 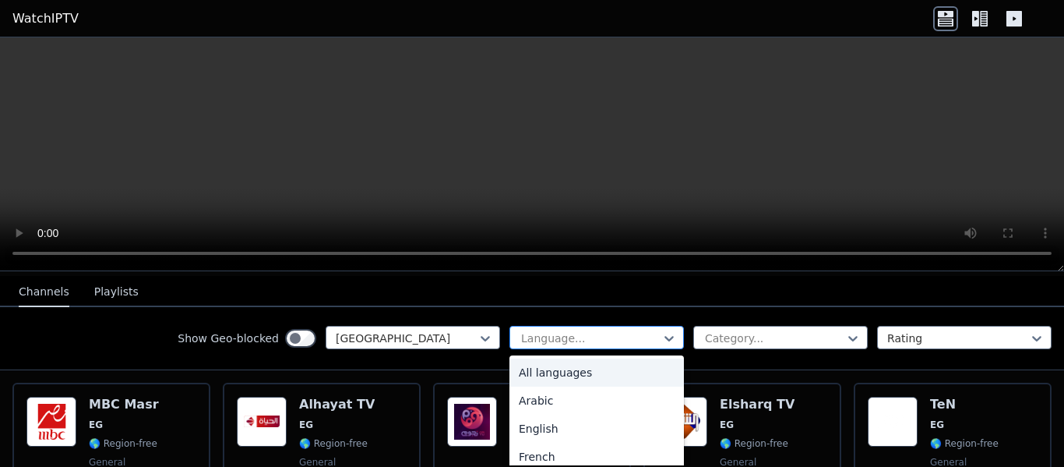 What do you see at coordinates (45, 19) in the screenshot?
I see `a: WatchIPTV` at bounding box center [45, 19].